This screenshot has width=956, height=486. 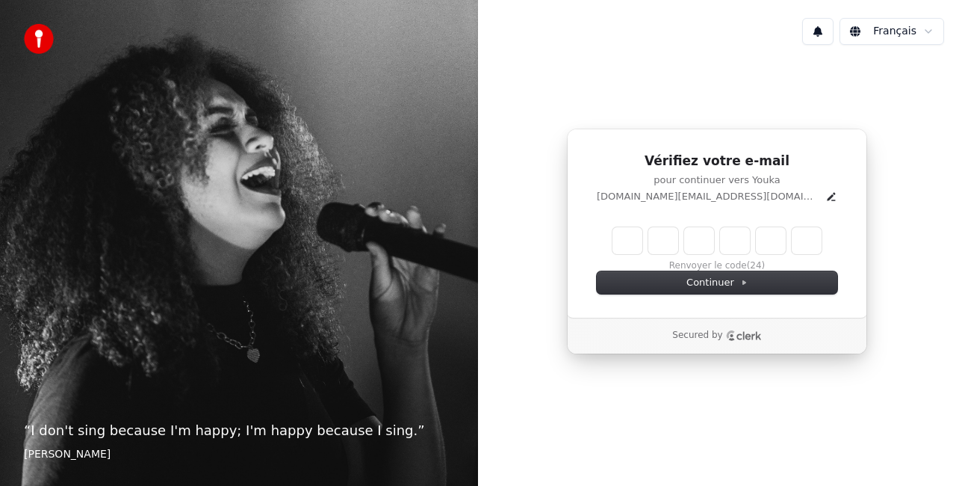 I want to click on span: Continuer, so click(x=717, y=282).